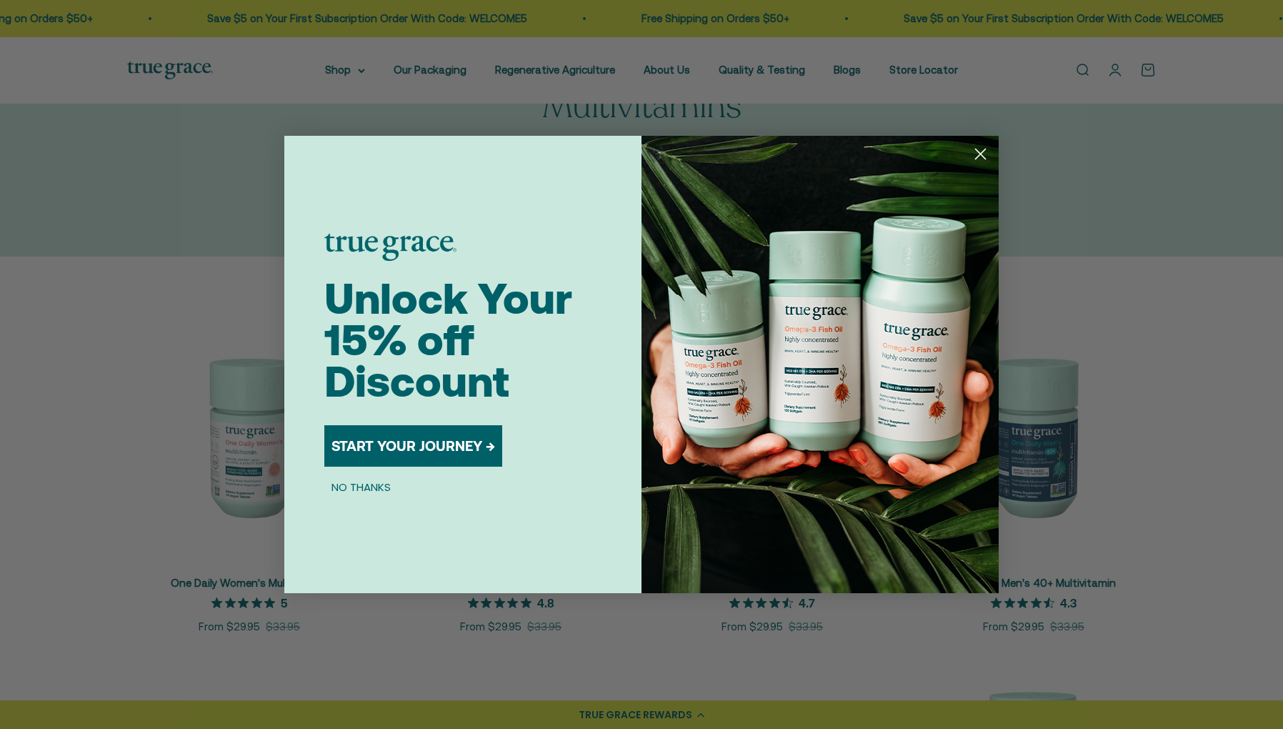  I want to click on img: 098727d5-50f8-4f9b-9554-844bb8da1403.jpeg, so click(820, 364).